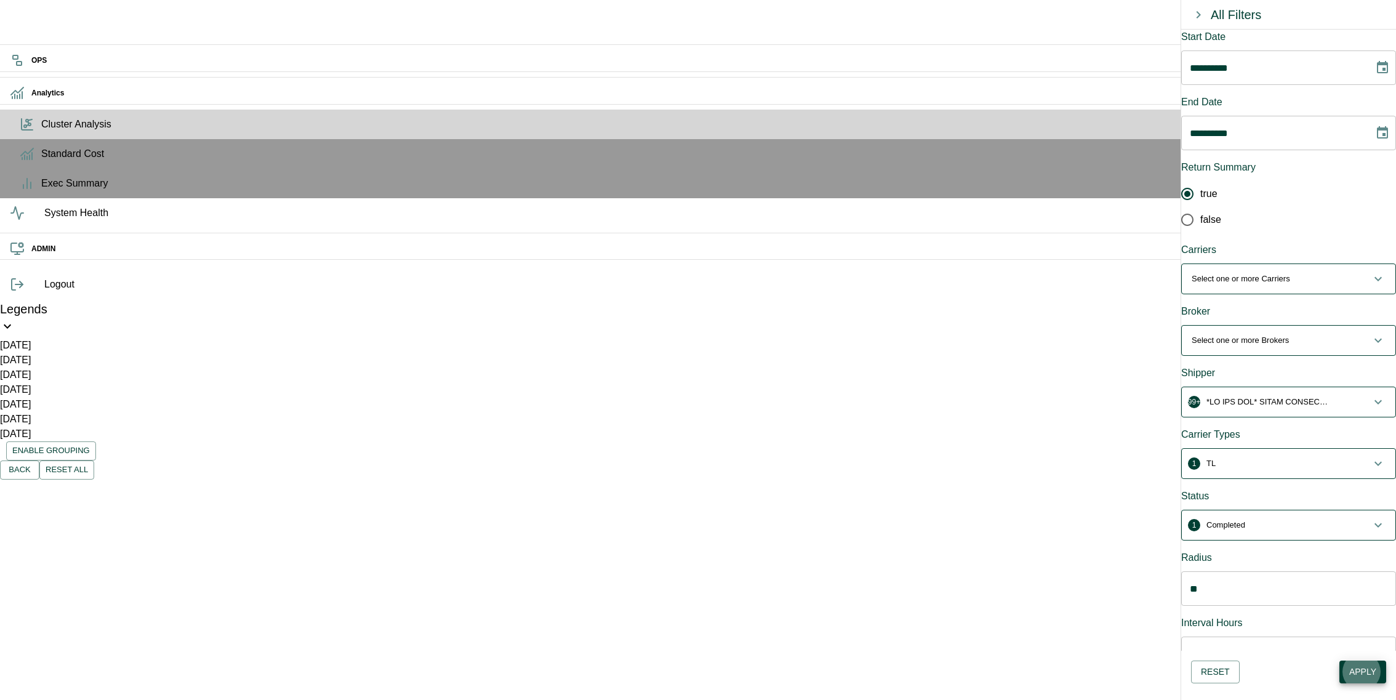 The width and height of the screenshot is (1396, 700). Describe the element at coordinates (1288, 373) in the screenshot. I see `div: Shipper` at that location.